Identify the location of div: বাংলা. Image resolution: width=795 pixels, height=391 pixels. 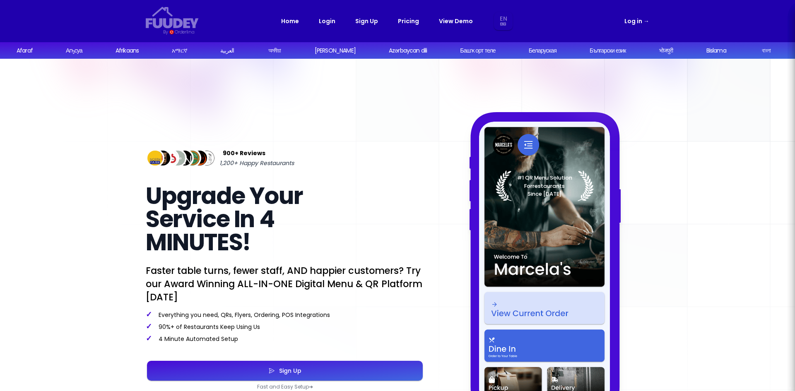
(765, 51).